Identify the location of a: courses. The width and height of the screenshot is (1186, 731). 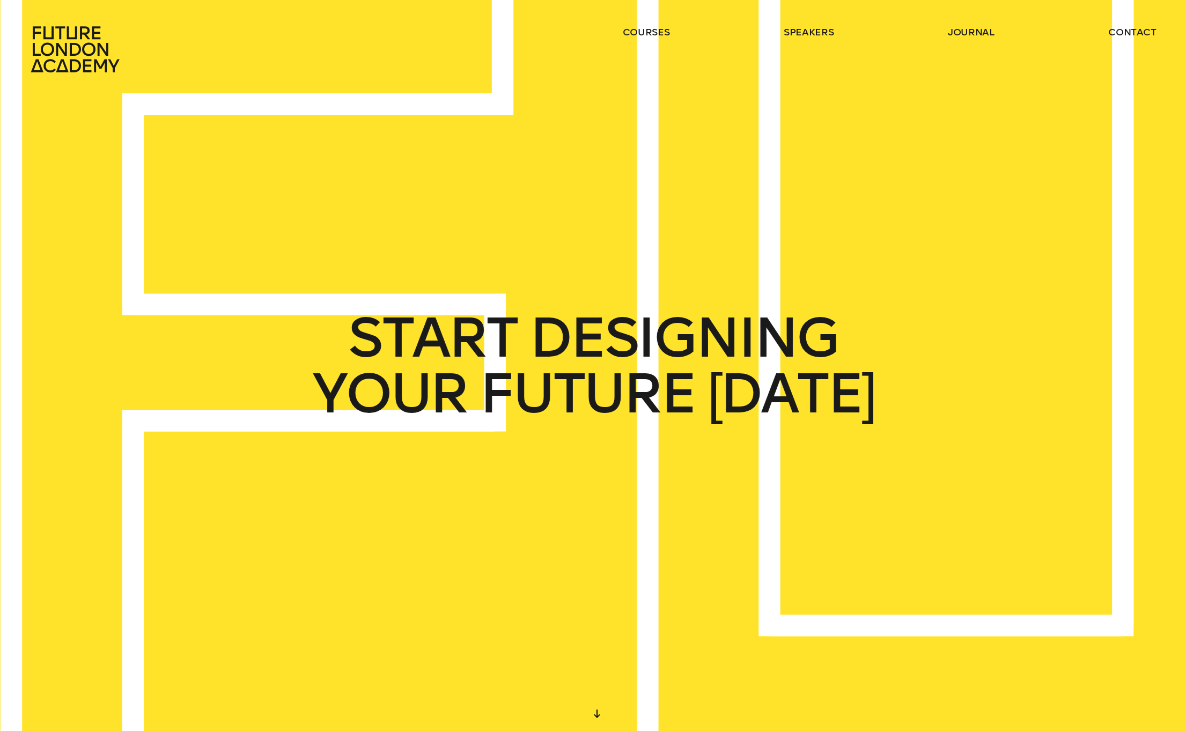
(646, 32).